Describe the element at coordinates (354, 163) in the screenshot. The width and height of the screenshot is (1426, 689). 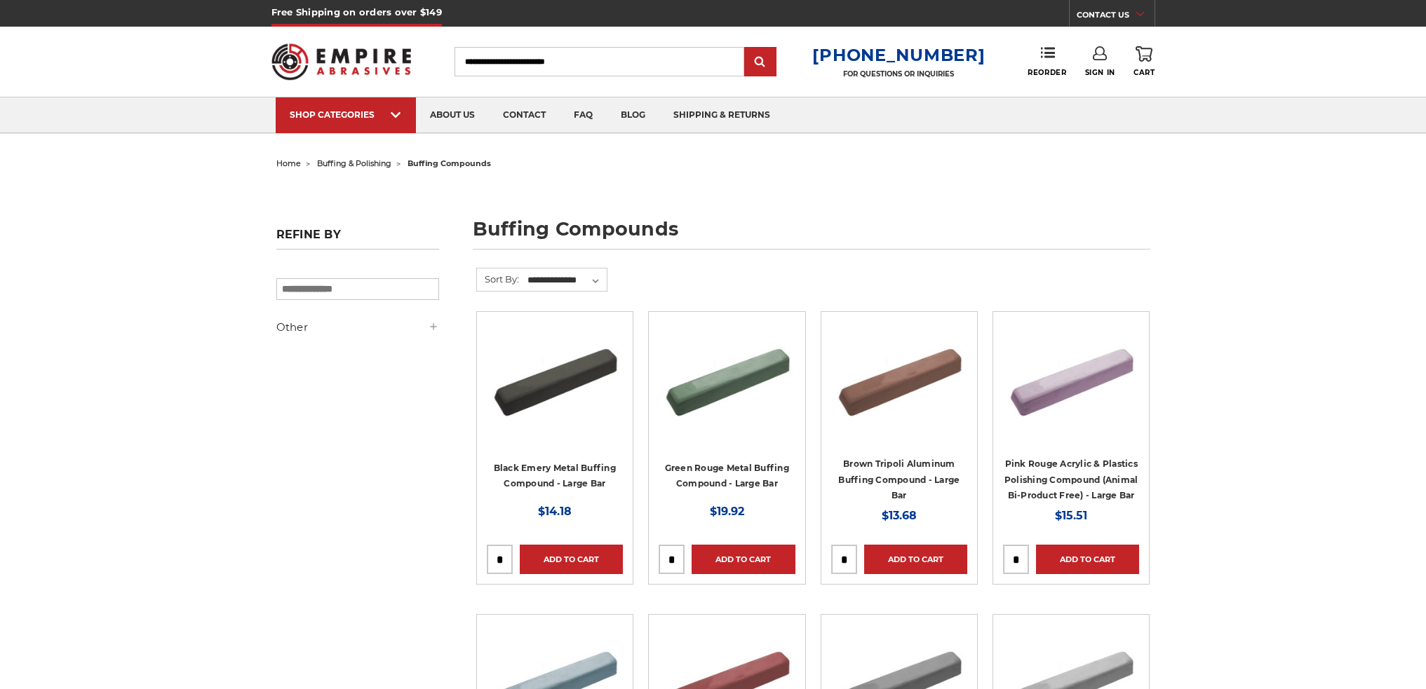
I see `span: buffing & polishing` at that location.